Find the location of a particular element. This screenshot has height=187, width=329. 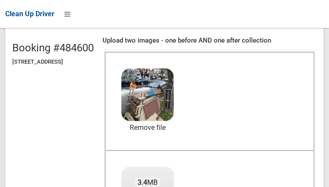

a: Remove file is located at coordinates (148, 127).